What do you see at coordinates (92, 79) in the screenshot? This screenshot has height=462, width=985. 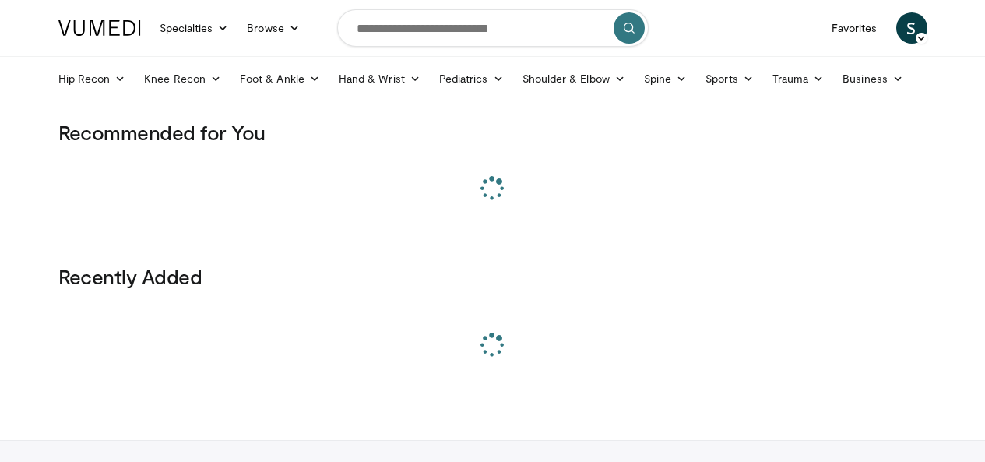 I see `a: Hip Recon` at bounding box center [92, 79].